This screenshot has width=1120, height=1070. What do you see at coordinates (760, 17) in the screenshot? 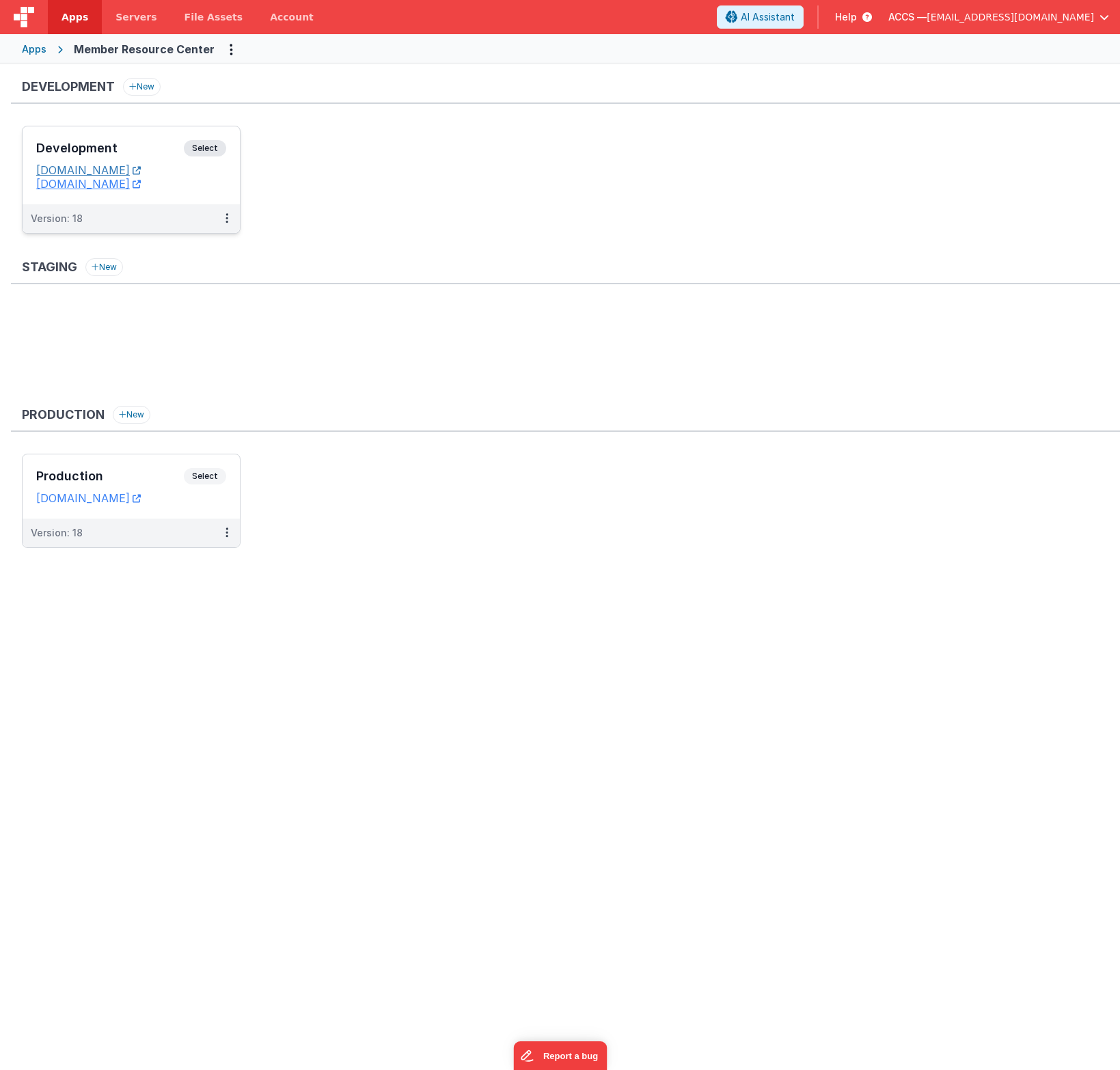
I see `button: AI Assistant` at bounding box center [760, 17].